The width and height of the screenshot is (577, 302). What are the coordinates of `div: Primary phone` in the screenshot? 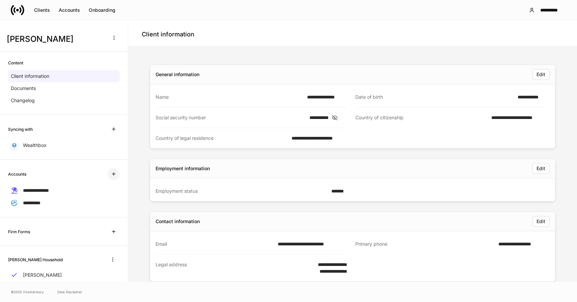 It's located at (425, 244).